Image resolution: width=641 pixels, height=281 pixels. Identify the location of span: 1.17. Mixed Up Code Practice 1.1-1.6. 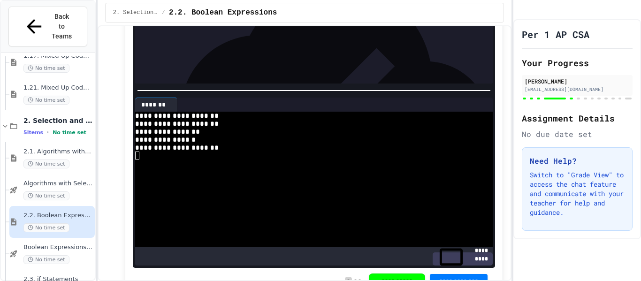
(58, 56).